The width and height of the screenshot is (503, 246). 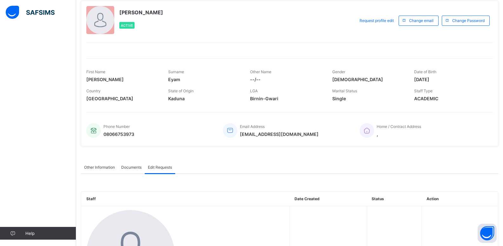 What do you see at coordinates (160, 167) in the screenshot?
I see `span: Edit Requests` at bounding box center [160, 167].